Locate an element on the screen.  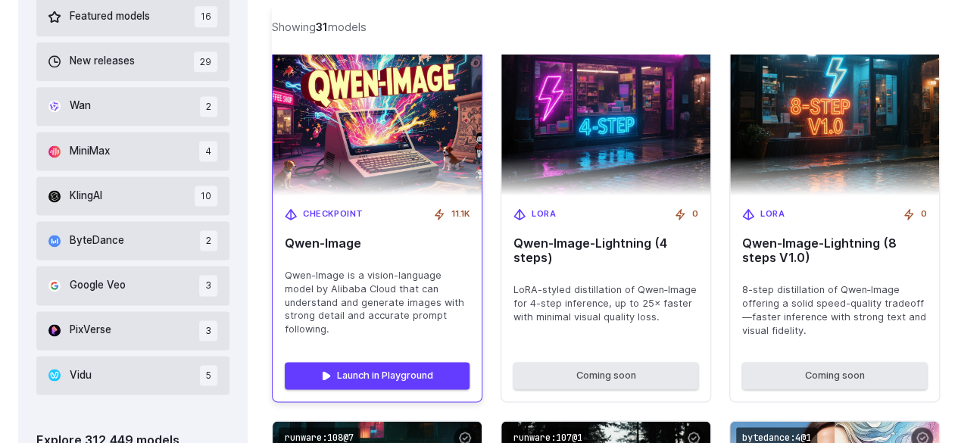
span: 5 is located at coordinates (208, 375).